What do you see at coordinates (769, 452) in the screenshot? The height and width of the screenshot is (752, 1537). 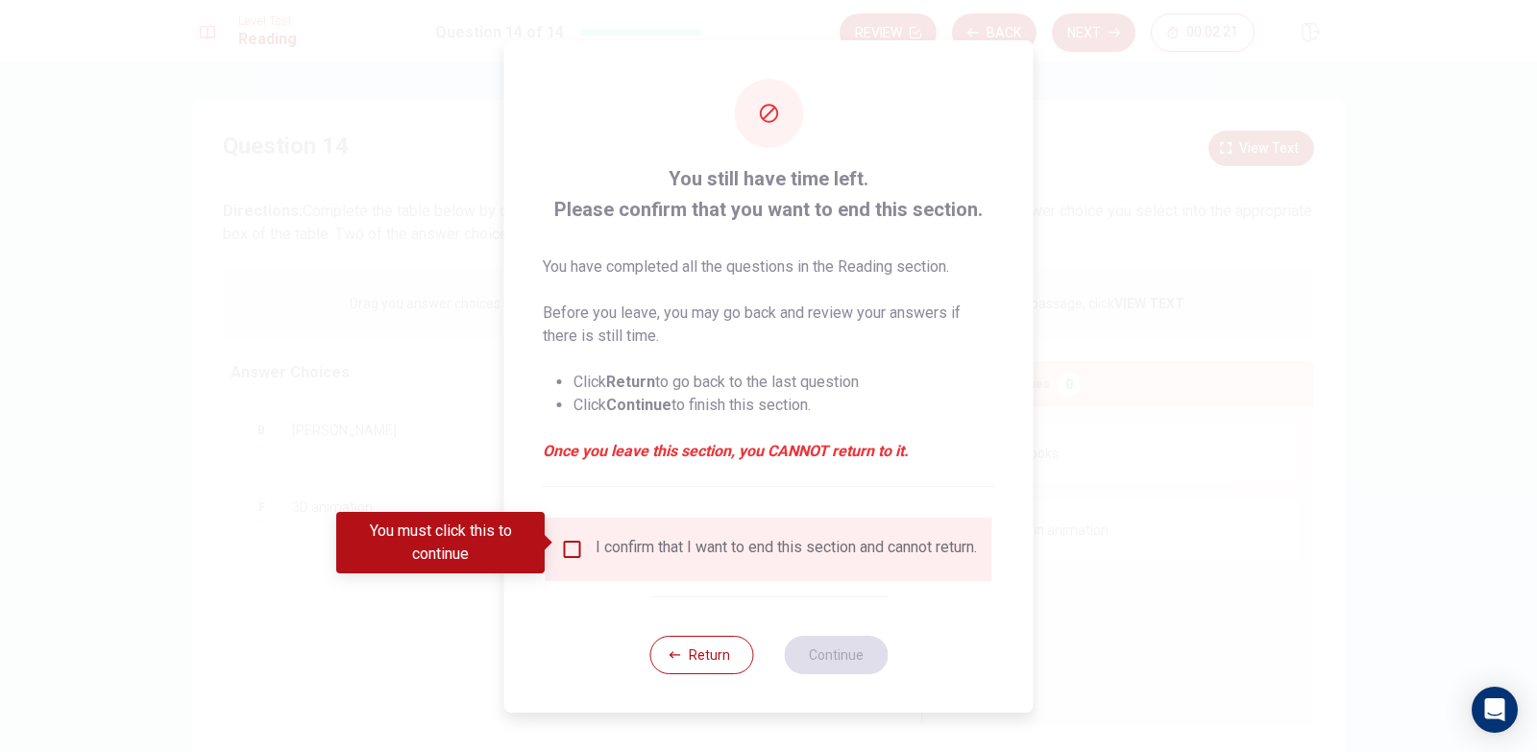 I see `em: Once you leave this section, you CANNOT return to it.` at bounding box center [769, 452].